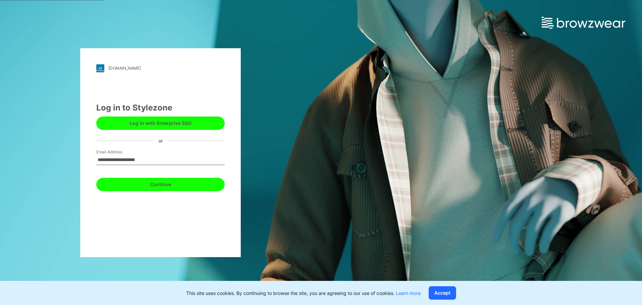 The height and width of the screenshot is (305, 642). Describe the element at coordinates (584, 23) in the screenshot. I see `img: browzwear-logo.e42bd6dac1945053ebaf764b6aa21510.svg` at that location.